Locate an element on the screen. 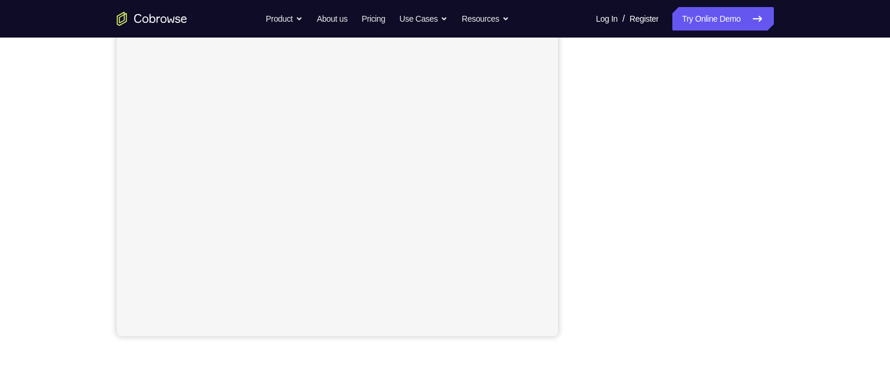 This screenshot has height=369, width=890. a: Go to the home page is located at coordinates (152, 19).